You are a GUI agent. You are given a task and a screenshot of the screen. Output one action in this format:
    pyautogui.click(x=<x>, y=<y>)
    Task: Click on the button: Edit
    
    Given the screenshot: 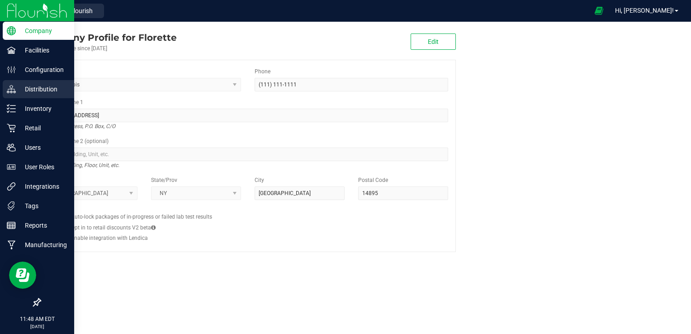 What is the action you would take?
    pyautogui.click(x=433, y=42)
    